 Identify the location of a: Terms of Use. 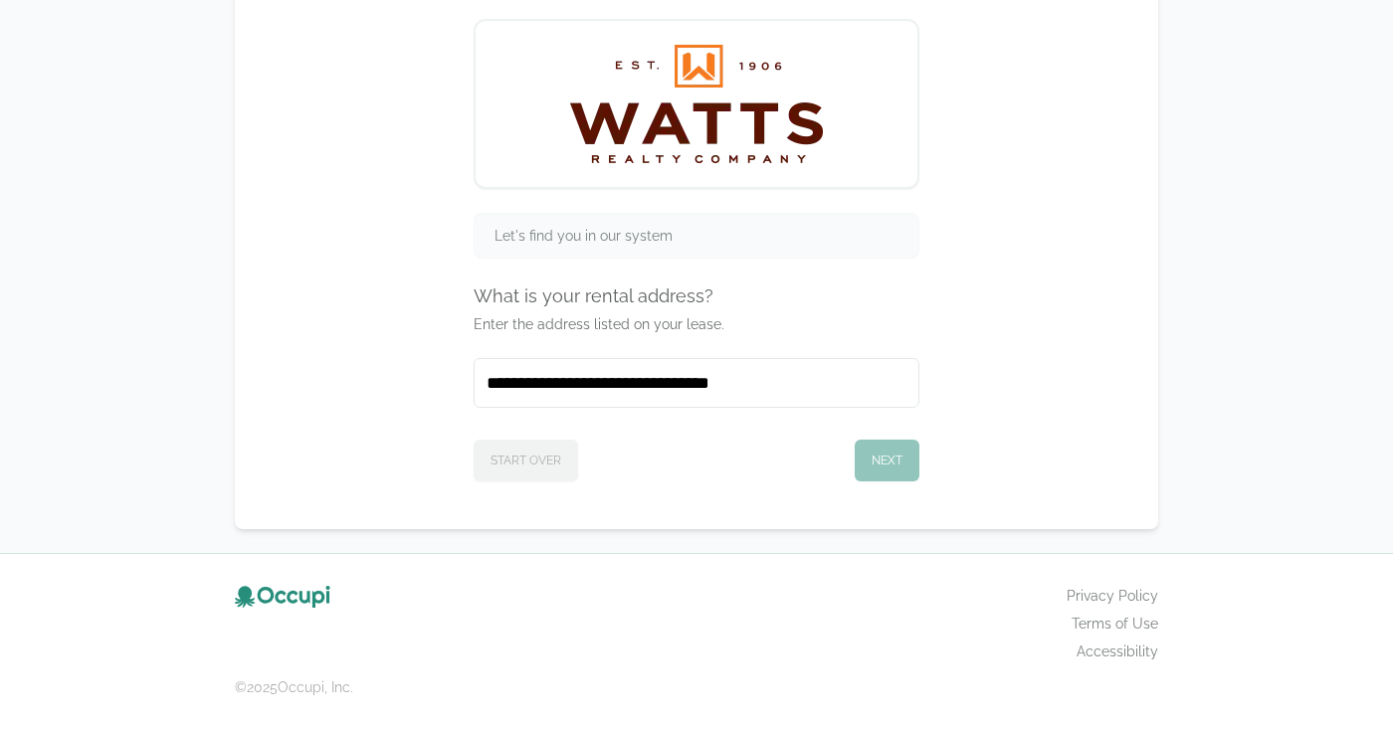
(1114, 624).